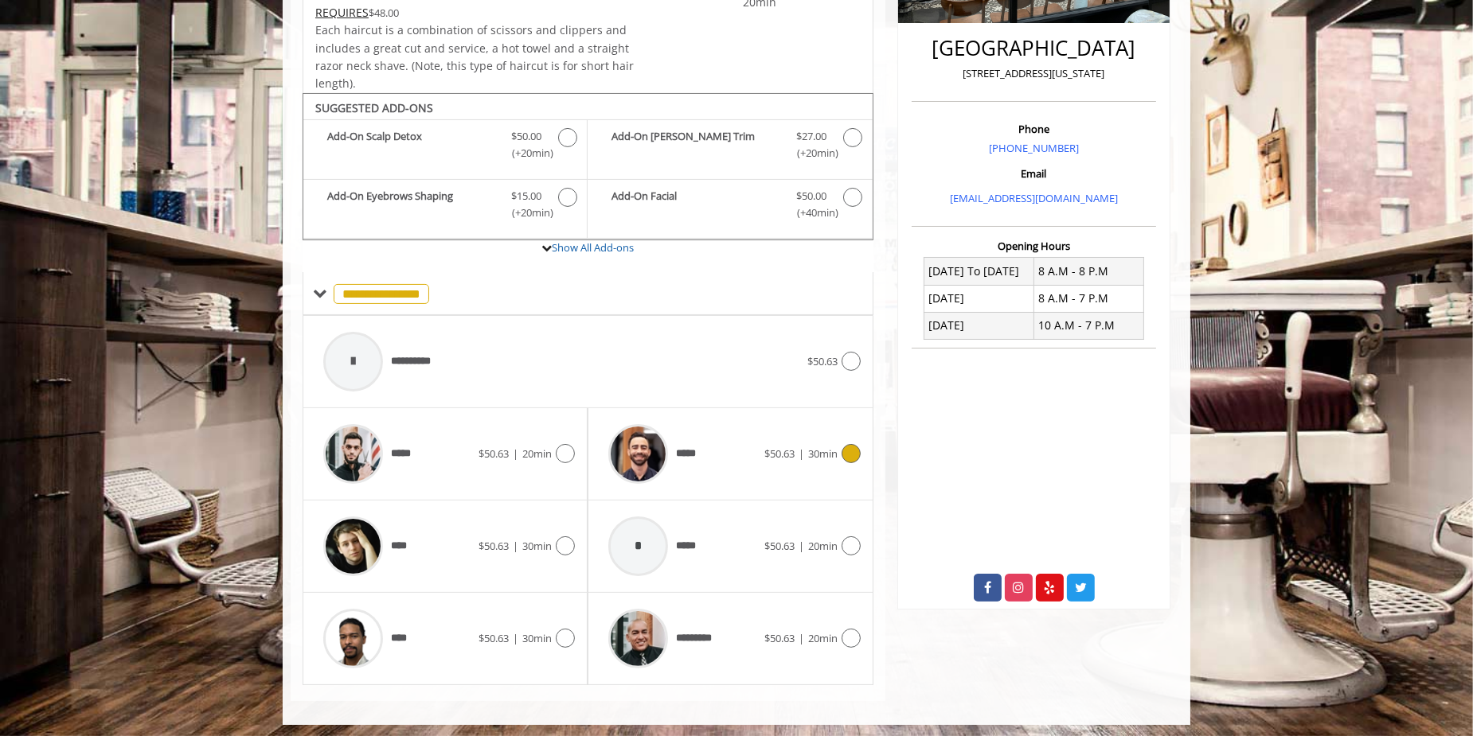 The height and width of the screenshot is (736, 1473). Describe the element at coordinates (592, 248) in the screenshot. I see `a: Show All Add-ons` at that location.